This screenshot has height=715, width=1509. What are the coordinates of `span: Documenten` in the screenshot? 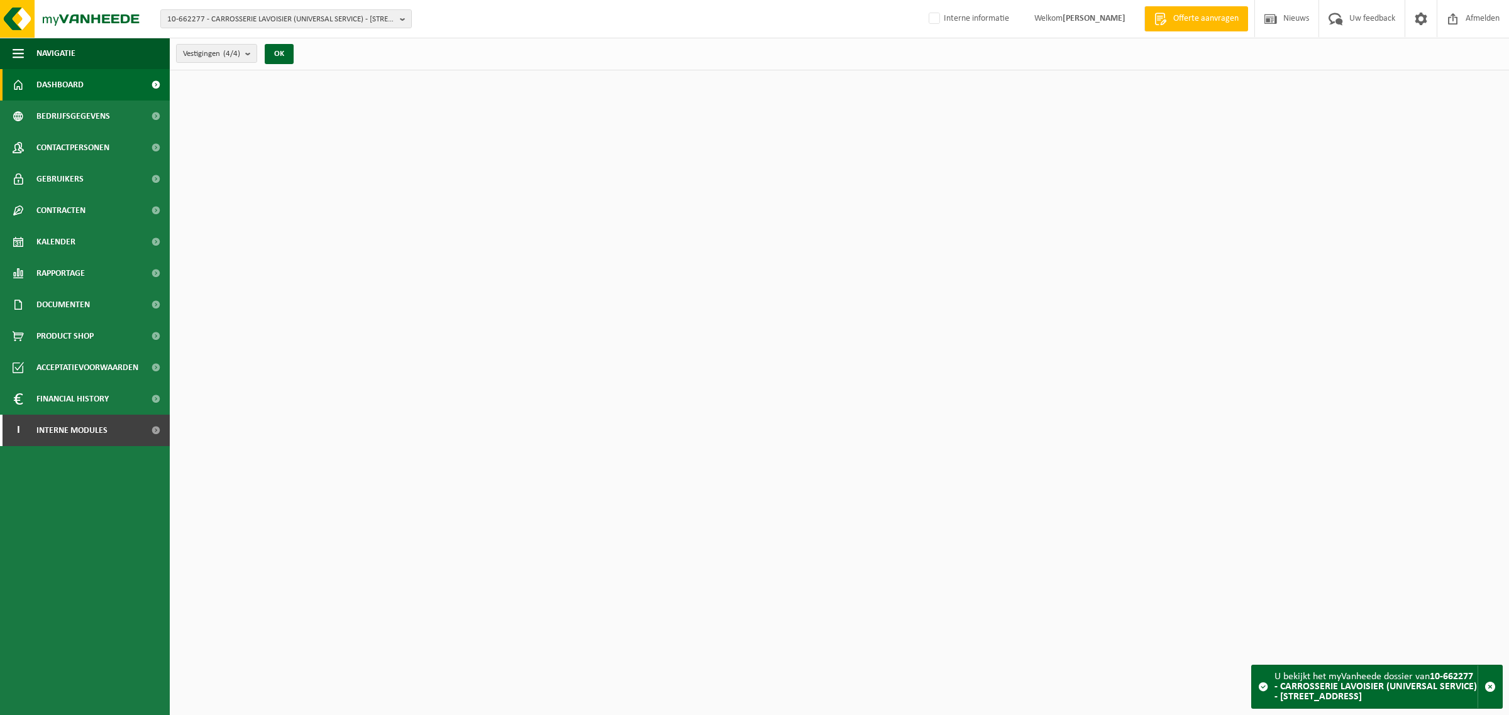 It's located at (63, 305).